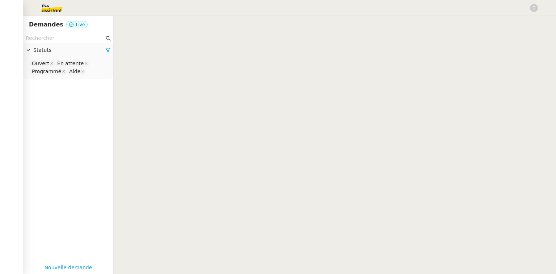  Describe the element at coordinates (69, 50) in the screenshot. I see `span: Statuts` at that location.